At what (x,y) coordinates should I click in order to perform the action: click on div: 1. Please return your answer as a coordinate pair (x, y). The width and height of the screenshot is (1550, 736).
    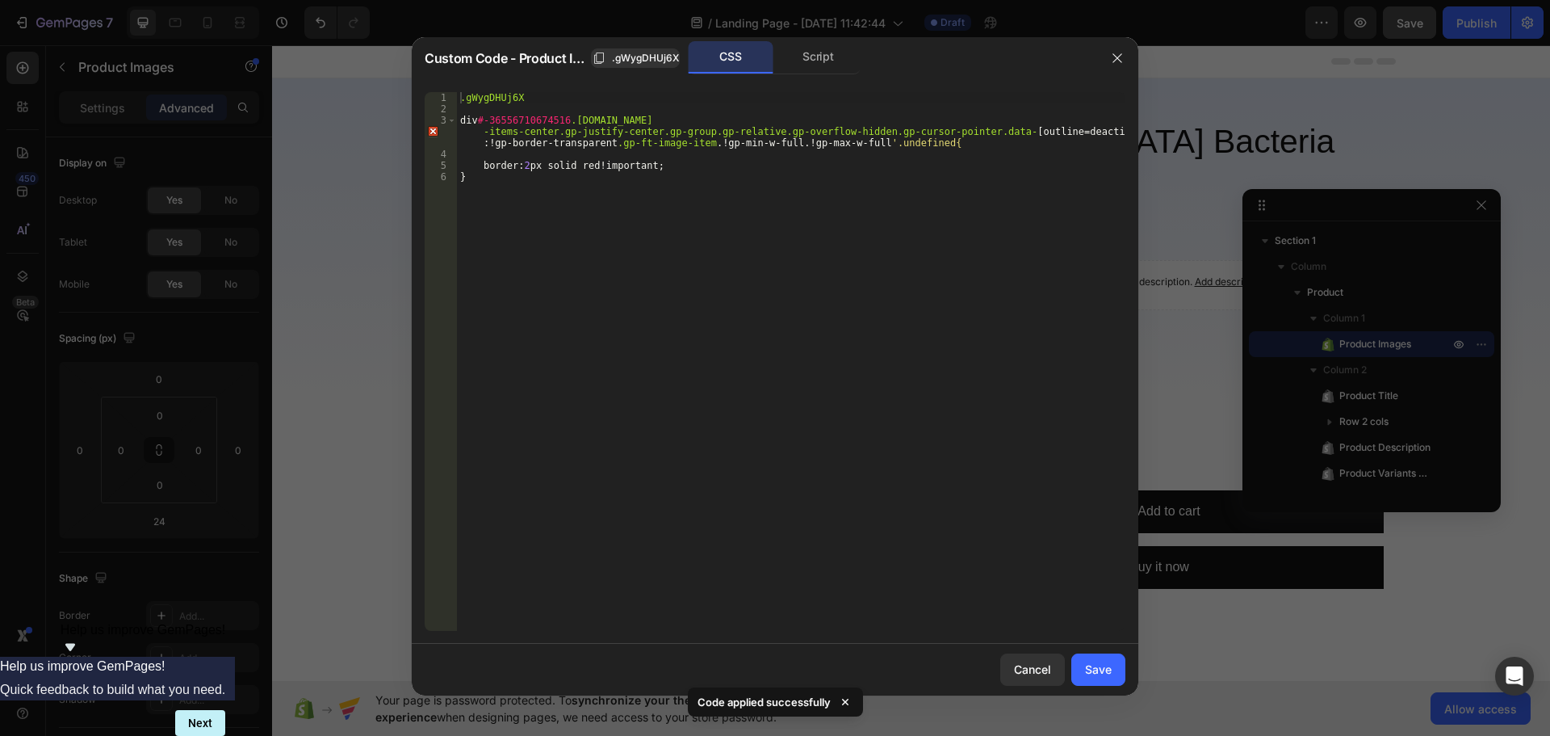
    Looking at the image, I should click on (441, 98).